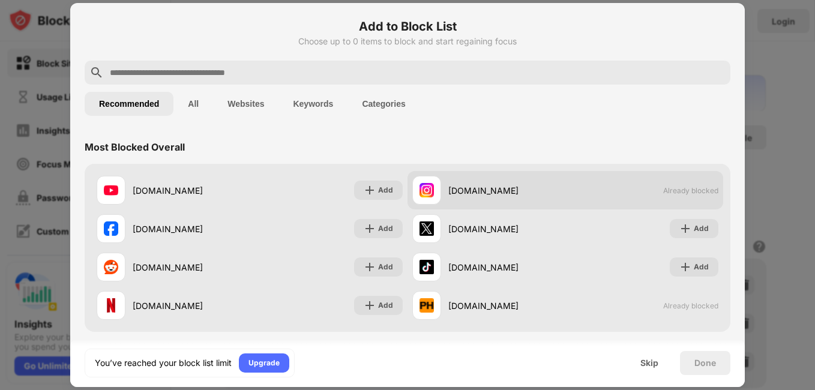 This screenshot has width=815, height=390. I want to click on div: Upgrade, so click(264, 363).